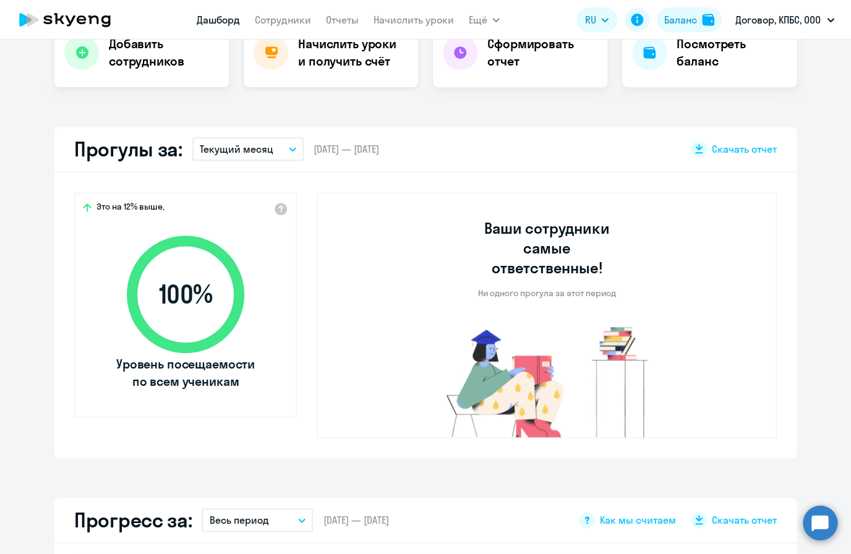 The width and height of the screenshot is (851, 554). I want to click on span: Это на 12% выше,, so click(131, 208).